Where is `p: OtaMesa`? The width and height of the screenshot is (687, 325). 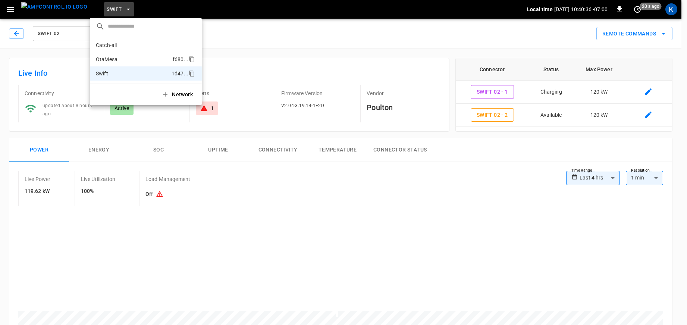
p: OtaMesa is located at coordinates (133, 59).